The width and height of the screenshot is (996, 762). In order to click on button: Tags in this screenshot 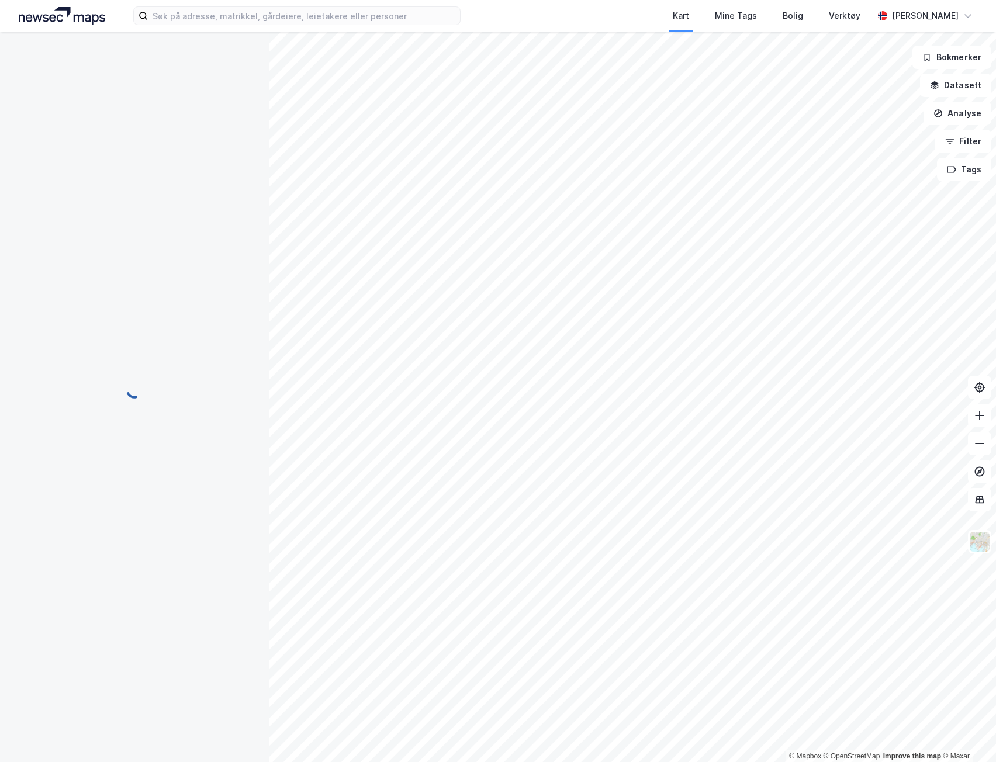, I will do `click(964, 169)`.